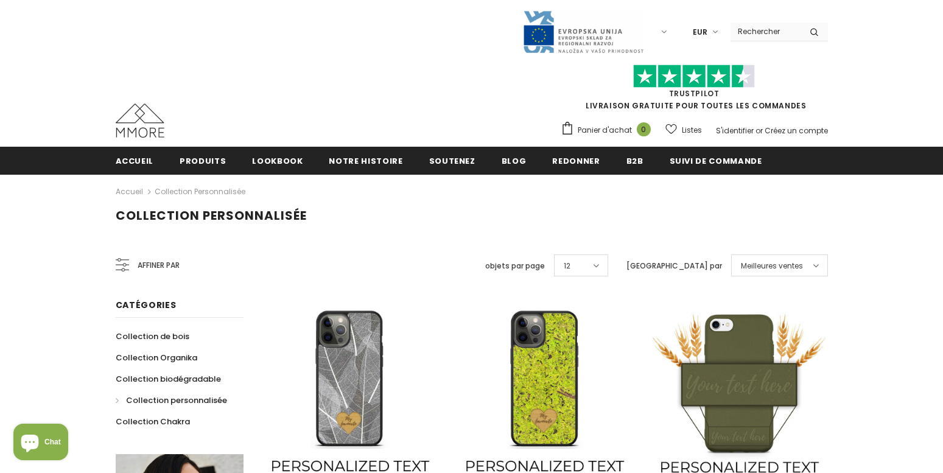  I want to click on a: Panier d'achat 0, so click(609, 130).